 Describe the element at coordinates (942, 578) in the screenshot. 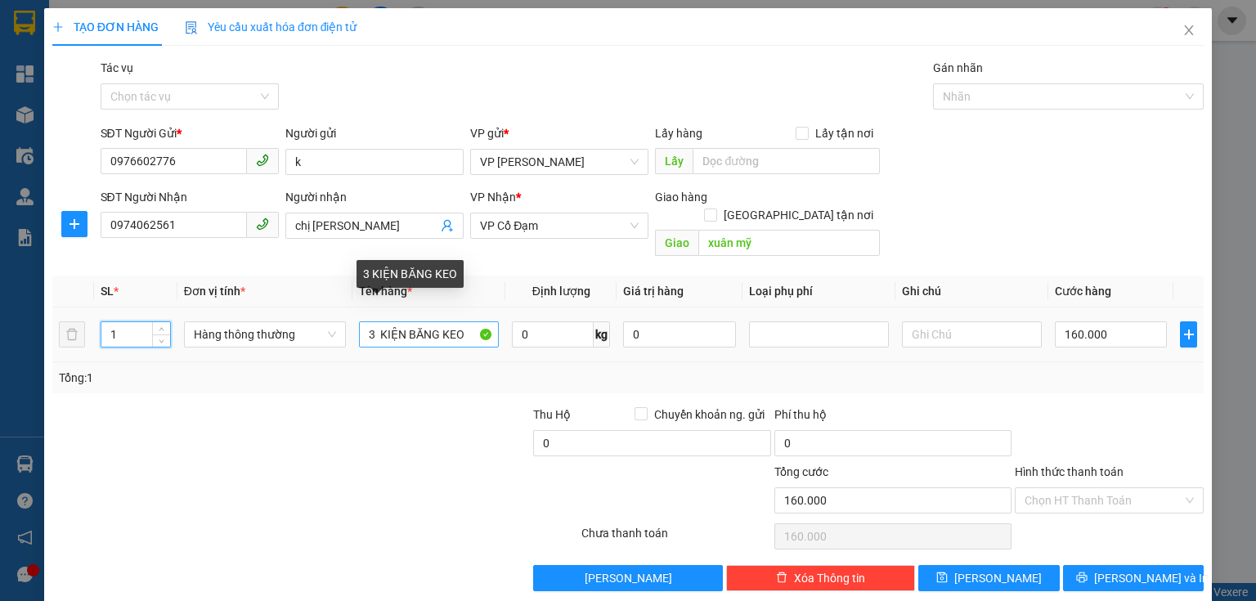

I see `span: save` at that location.